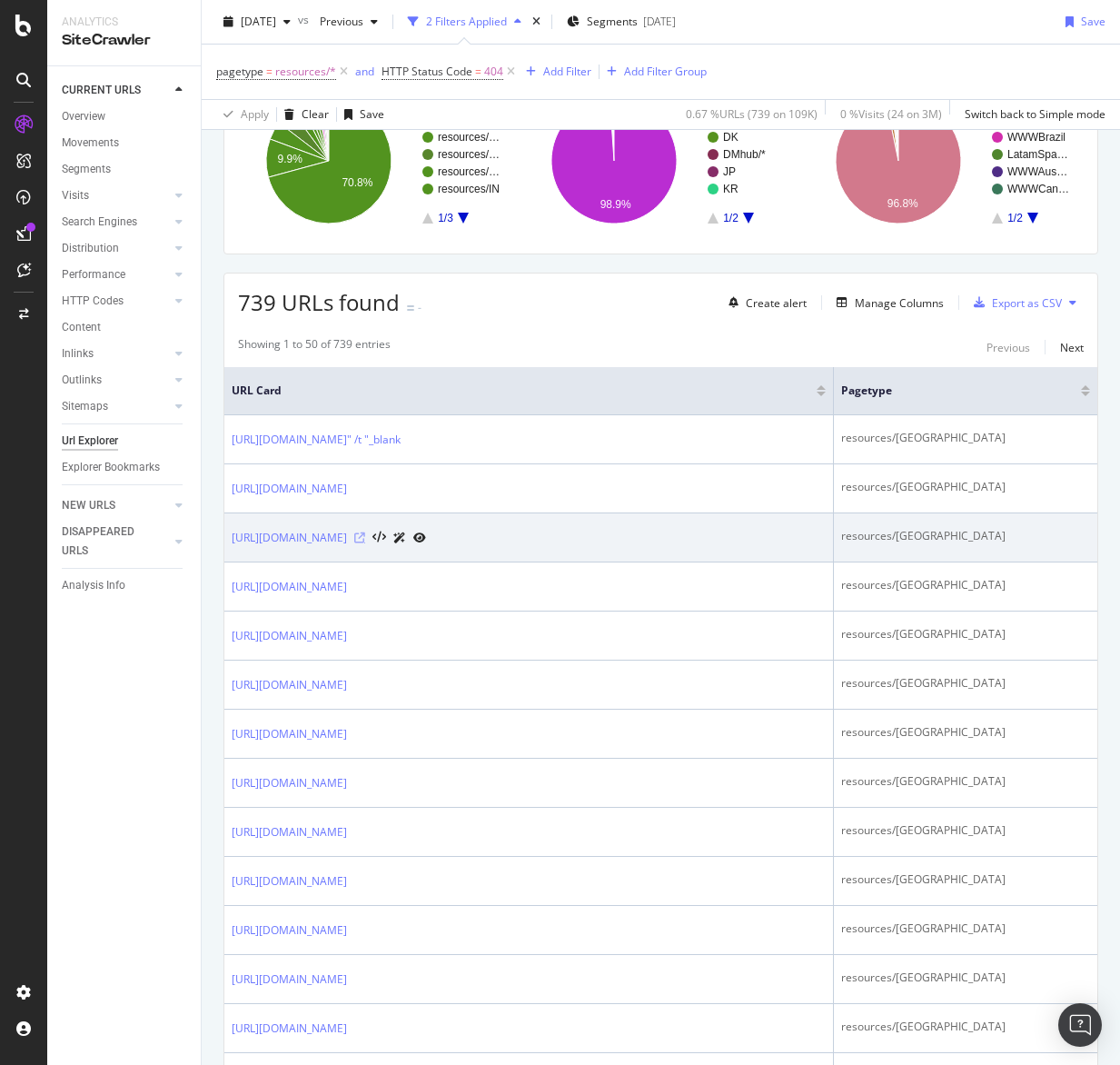  Describe the element at coordinates (1038, 172) in the screenshot. I see `text: WWWAus…` at that location.